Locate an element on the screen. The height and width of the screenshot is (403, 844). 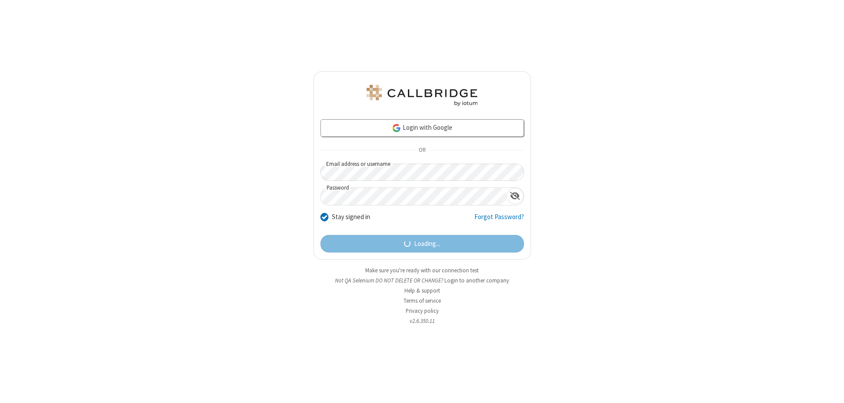
li: v2.6.350.11 is located at coordinates (422, 320).